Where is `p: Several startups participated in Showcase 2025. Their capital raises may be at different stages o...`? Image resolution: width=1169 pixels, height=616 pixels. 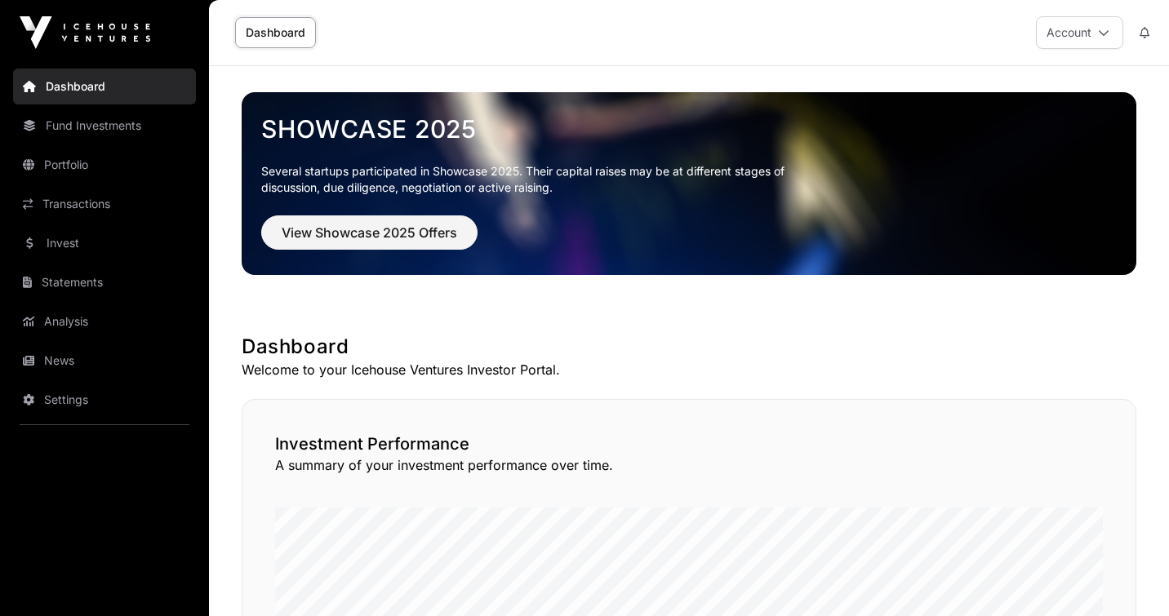 p: Several startups participated in Showcase 2025. Their capital raises may be at different stages o... is located at coordinates (536, 180).